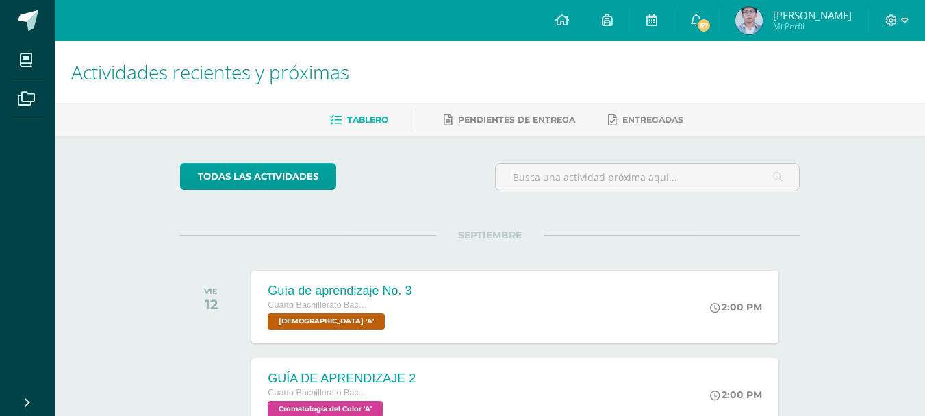 The width and height of the screenshot is (925, 416). I want to click on input: Busca una actividad próxima aquí..., so click(647, 177).